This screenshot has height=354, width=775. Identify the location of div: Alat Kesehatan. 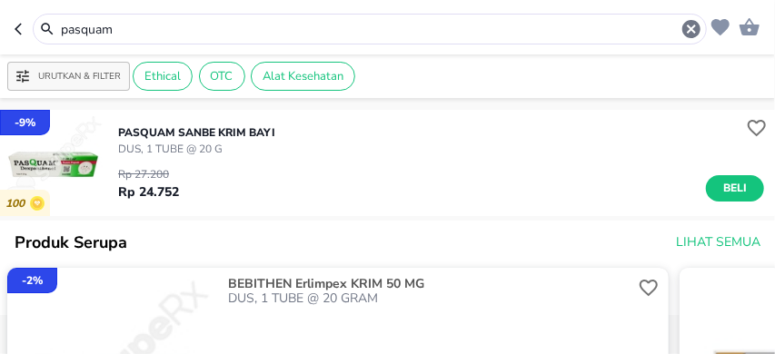
(303, 76).